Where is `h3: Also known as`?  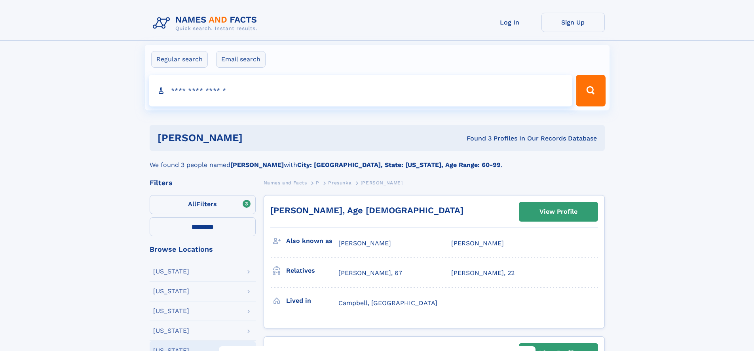
h3: Also known as is located at coordinates (312, 241).